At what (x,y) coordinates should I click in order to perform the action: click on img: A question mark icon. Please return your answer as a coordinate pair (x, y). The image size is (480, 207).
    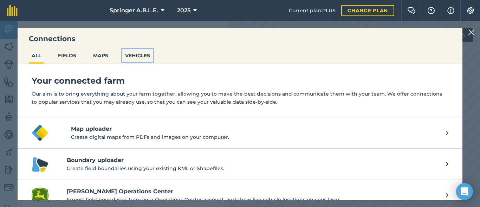
    Looking at the image, I should click on (431, 11).